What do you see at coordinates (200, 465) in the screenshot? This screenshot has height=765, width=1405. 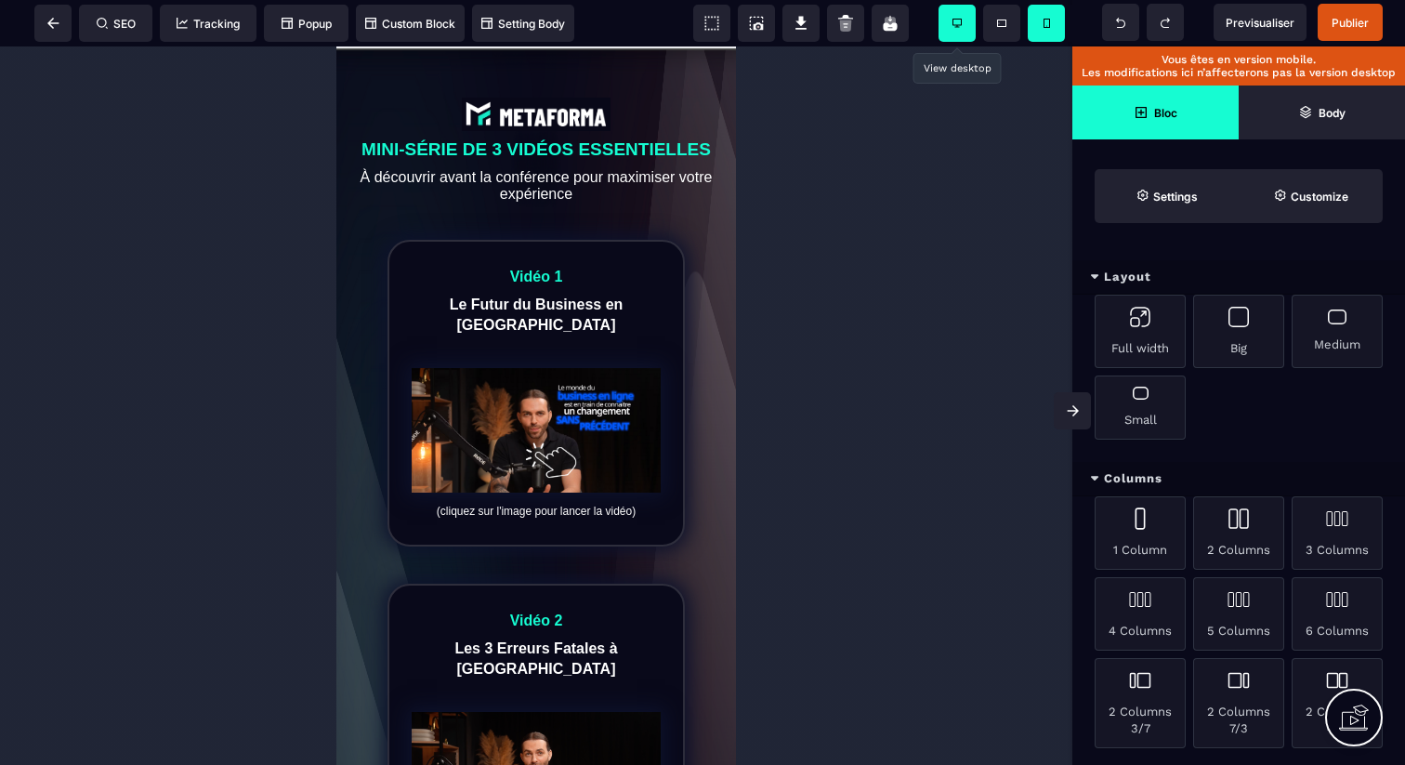 I see `text: (cliquez sur l'image pour lancer la vidéo)` at bounding box center [200, 465].